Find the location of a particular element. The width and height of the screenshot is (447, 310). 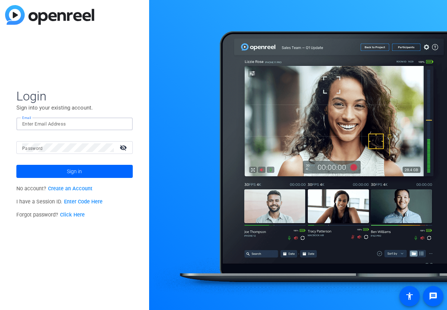

mat-icon: message is located at coordinates (434, 296).